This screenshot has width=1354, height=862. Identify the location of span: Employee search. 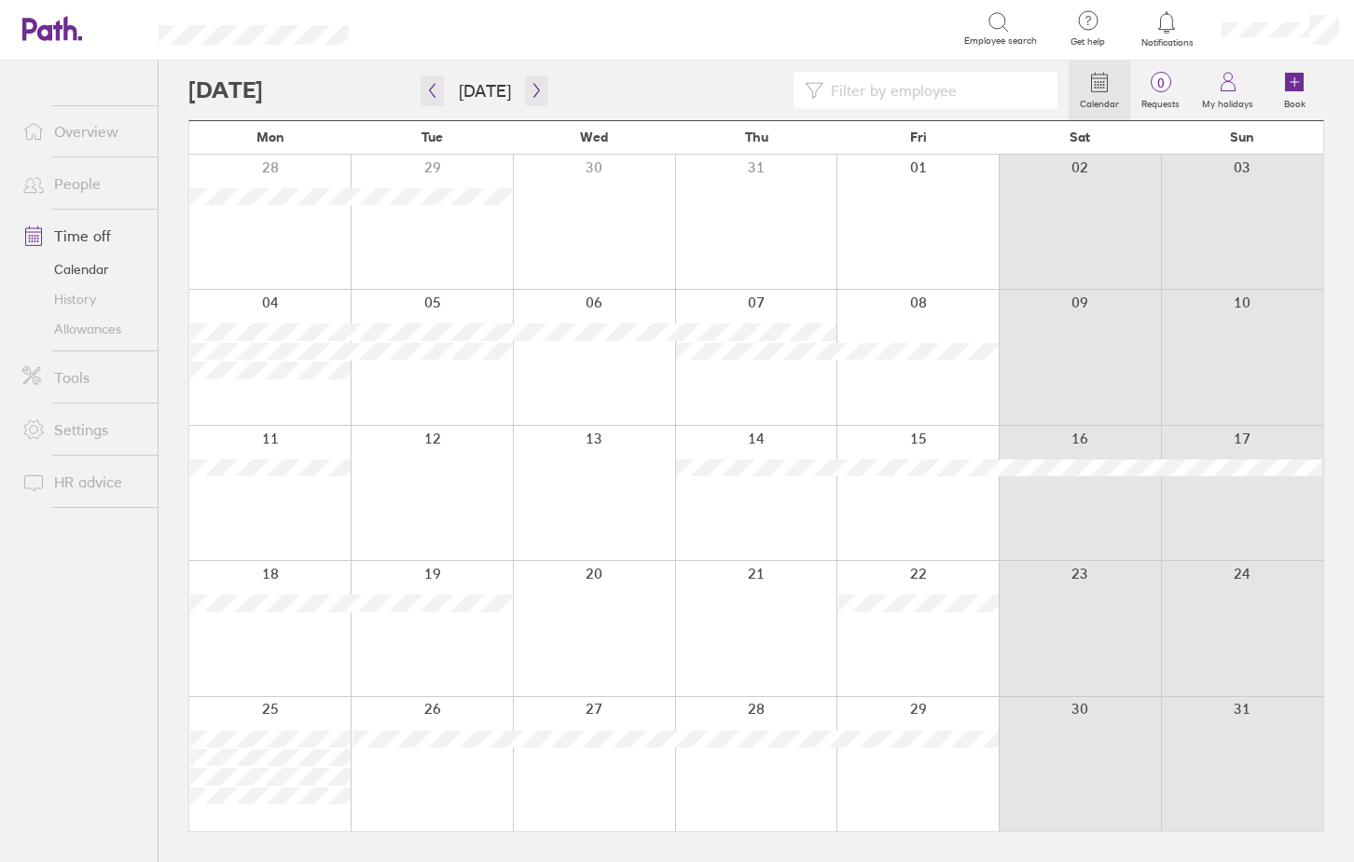
(1000, 41).